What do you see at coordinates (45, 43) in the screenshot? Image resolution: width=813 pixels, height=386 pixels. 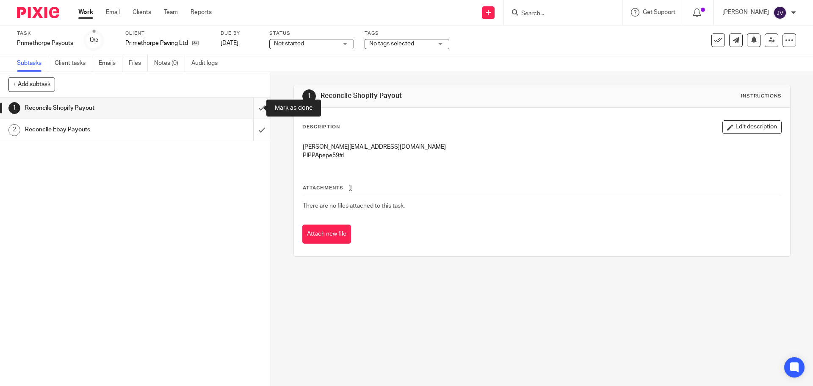 I see `div: Primethorpe Payouts` at bounding box center [45, 43].